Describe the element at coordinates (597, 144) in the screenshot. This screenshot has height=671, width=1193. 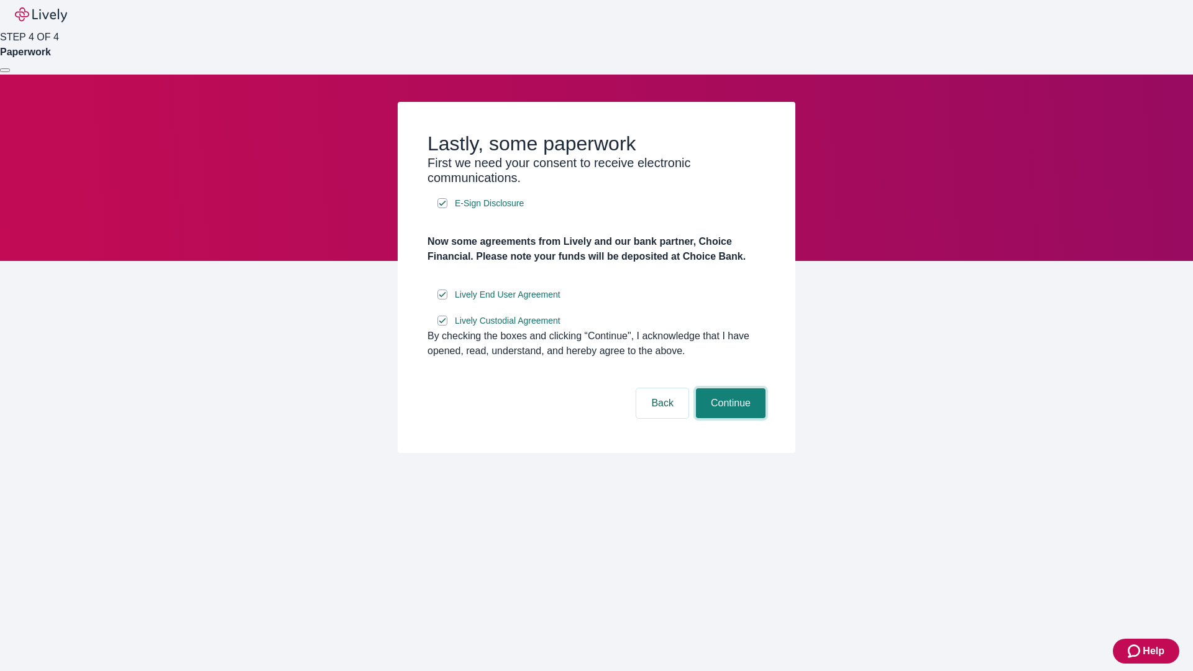
I see `h2: Lastly, some paperwork` at that location.